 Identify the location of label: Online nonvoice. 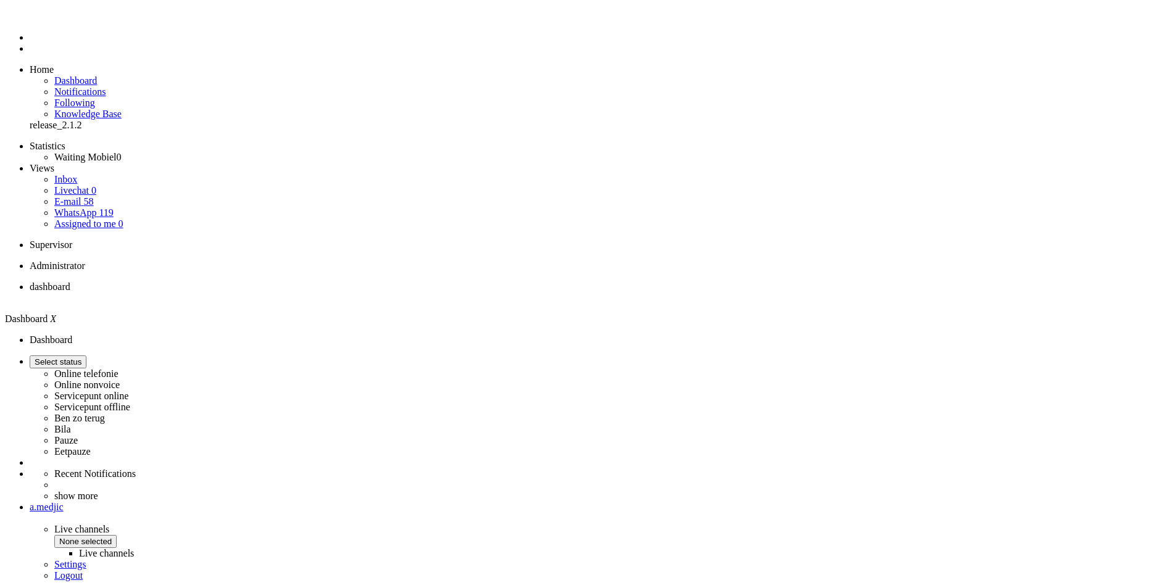
(87, 385).